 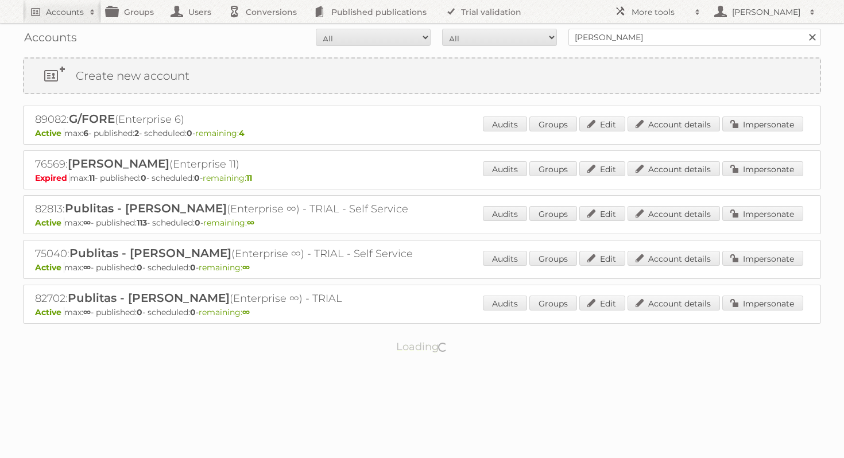 What do you see at coordinates (236, 209) in the screenshot?
I see `h2: 82813: (Enterprise ∞) - TRIAL - Self Service` at bounding box center [236, 209].